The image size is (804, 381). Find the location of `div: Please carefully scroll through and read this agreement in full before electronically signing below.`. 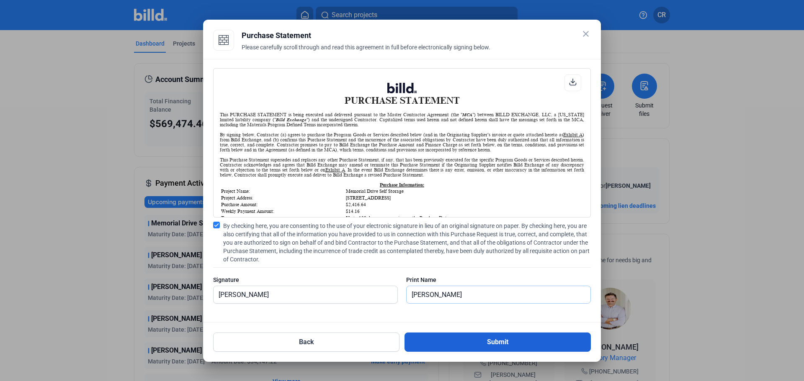

div: Please carefully scroll through and read this agreement in full before electronically signing below. is located at coordinates (416, 52).